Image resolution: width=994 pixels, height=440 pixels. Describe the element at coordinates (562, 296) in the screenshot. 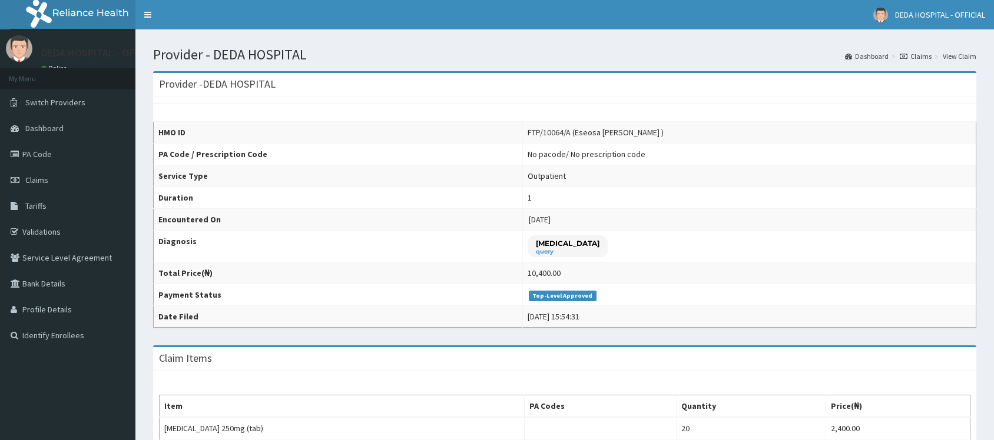

I see `span: Top-Level Approved` at that location.